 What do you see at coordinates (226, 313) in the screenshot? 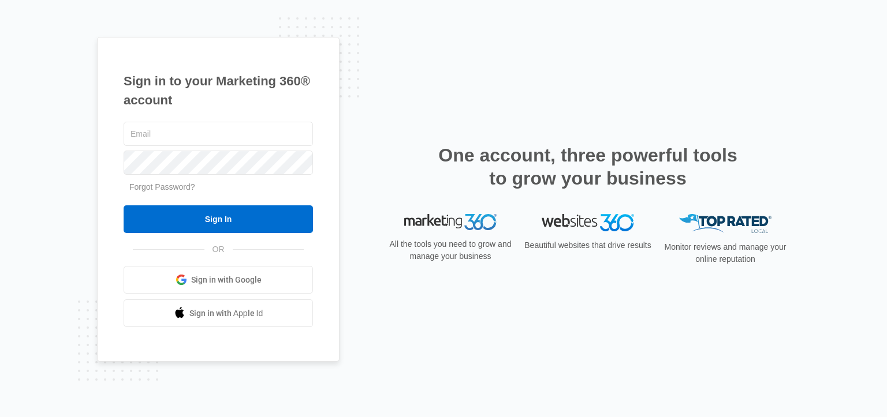
I see `span: Sign in with Apple Id` at bounding box center [226, 313].